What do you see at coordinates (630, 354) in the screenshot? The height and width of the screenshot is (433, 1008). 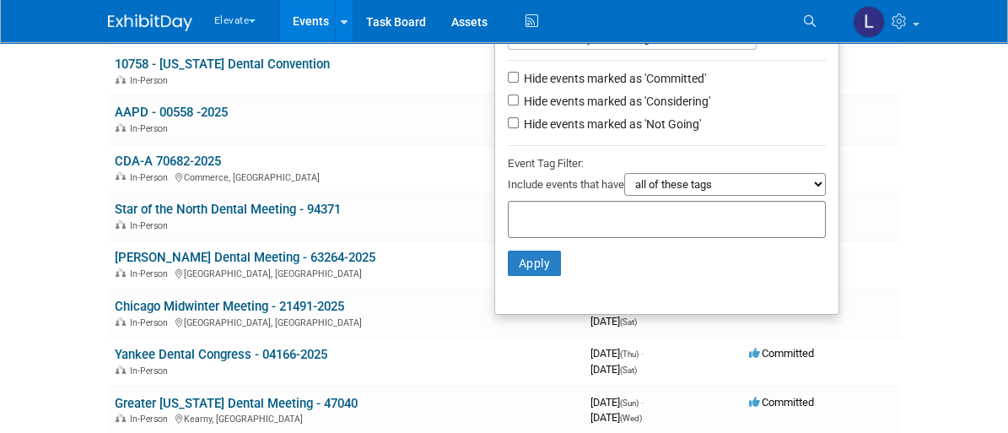 I see `span: (Thu)` at bounding box center [630, 354].